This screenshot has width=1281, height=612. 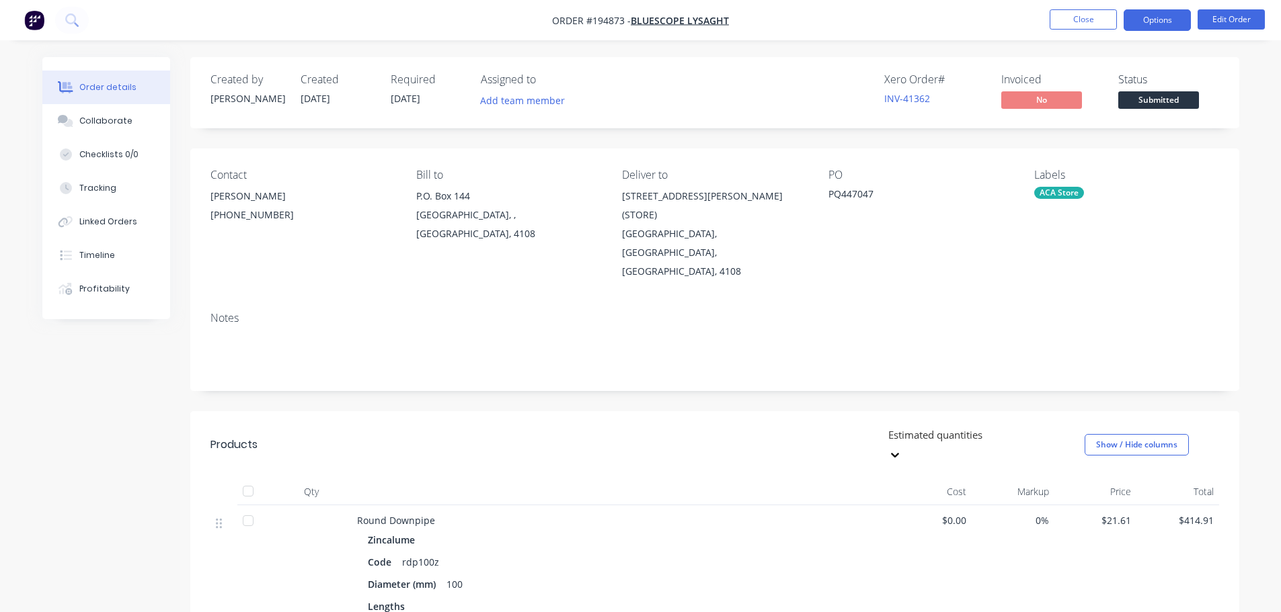 What do you see at coordinates (104, 289) in the screenshot?
I see `div: Profitability` at bounding box center [104, 289].